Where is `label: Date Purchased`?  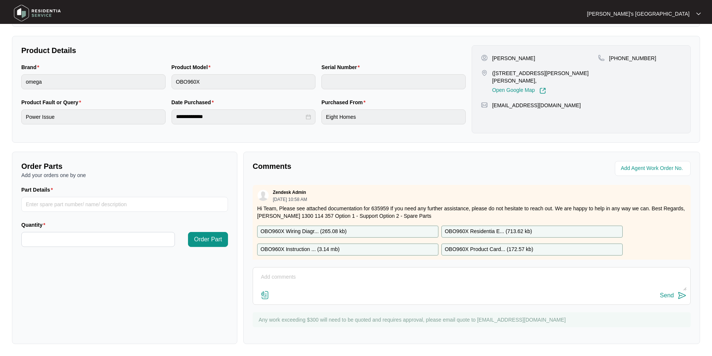
label: Date Purchased is located at coordinates (194, 102).